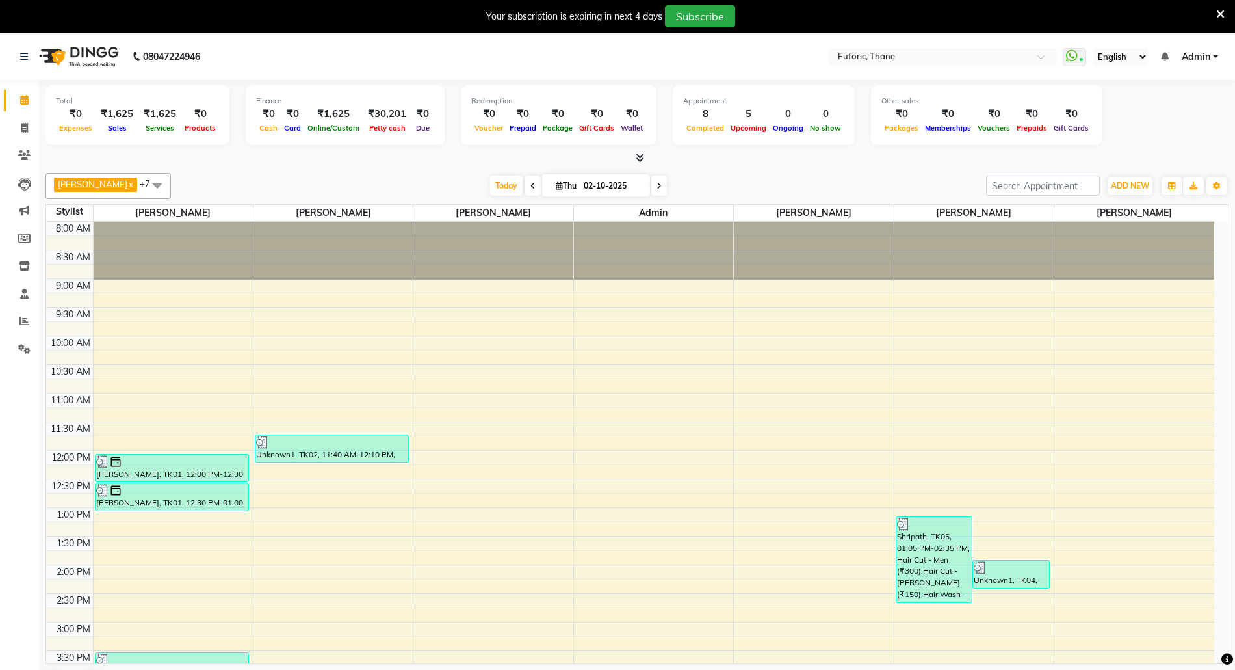 The width and height of the screenshot is (1235, 670). I want to click on div: 8:30 AM, so click(73, 257).